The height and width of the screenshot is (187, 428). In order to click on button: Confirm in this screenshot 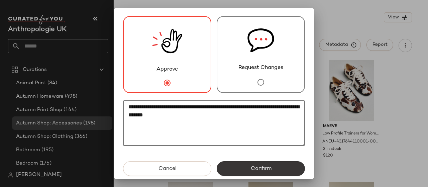, I will do `click(261, 168)`.